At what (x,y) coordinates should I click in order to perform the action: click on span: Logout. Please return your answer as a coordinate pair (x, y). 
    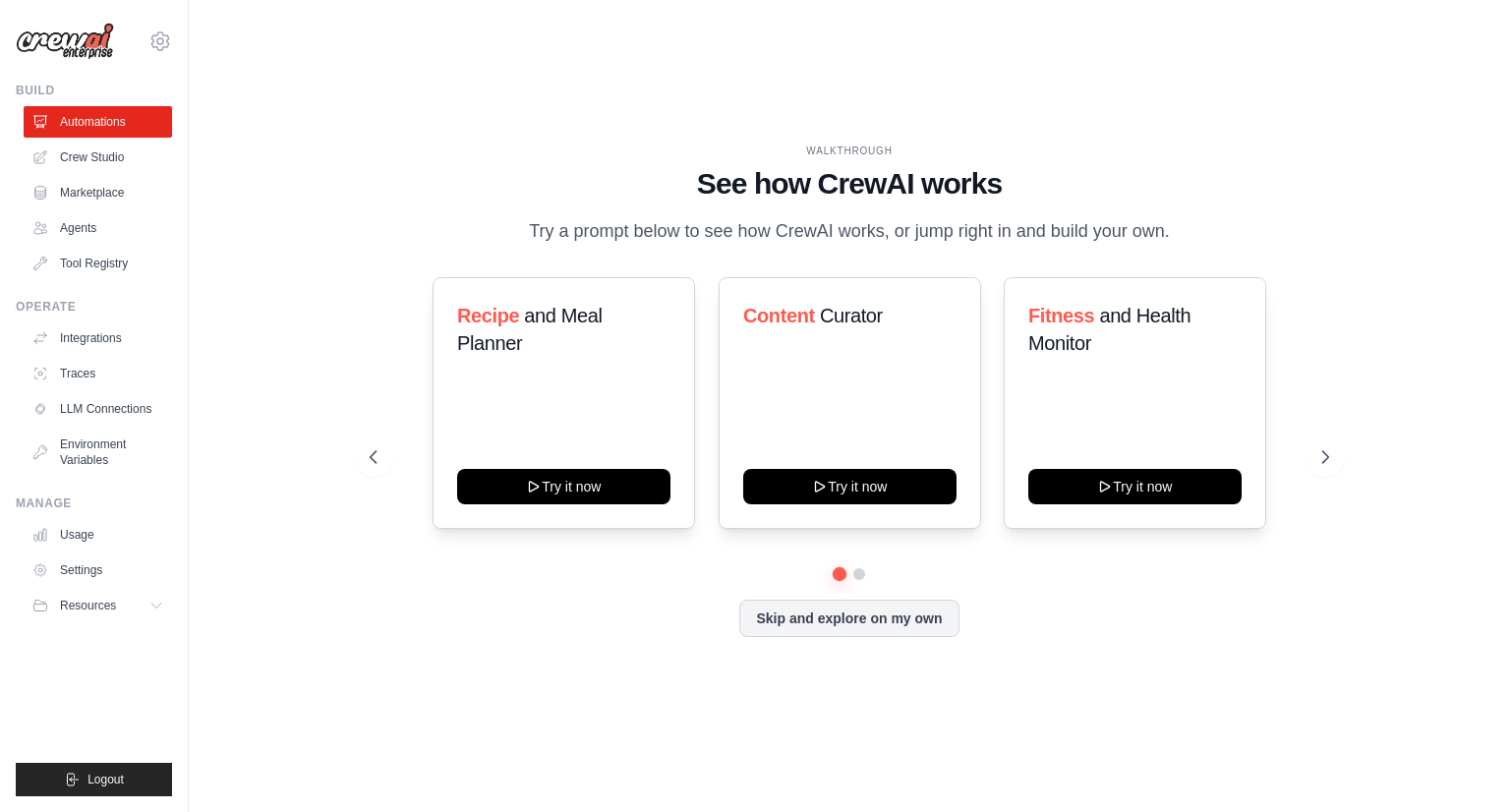
    Looking at the image, I should click on (106, 779).